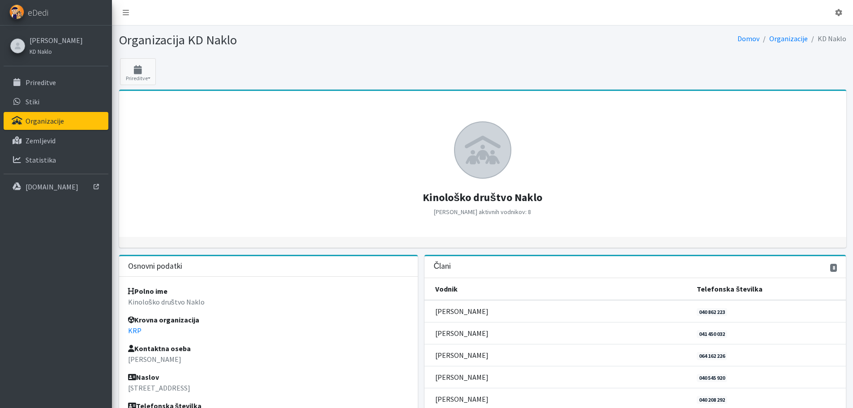 The height and width of the screenshot is (408, 853). What do you see at coordinates (41, 160) in the screenshot?
I see `p: Statistika` at bounding box center [41, 160].